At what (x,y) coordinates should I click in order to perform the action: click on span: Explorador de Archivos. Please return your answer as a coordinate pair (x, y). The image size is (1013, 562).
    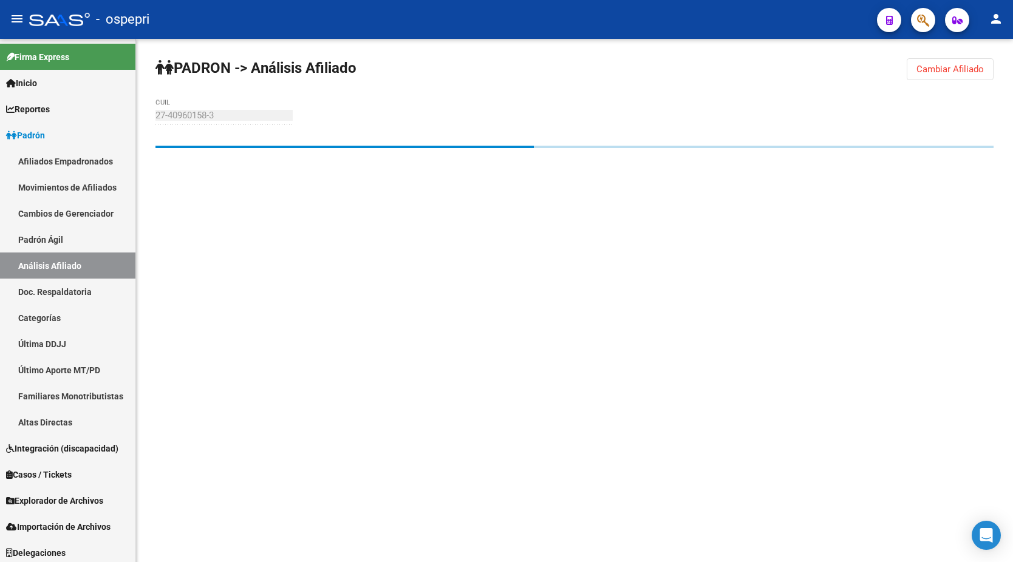
    Looking at the image, I should click on (55, 501).